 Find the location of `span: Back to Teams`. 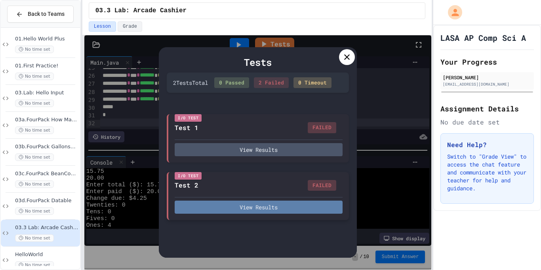

span: Back to Teams is located at coordinates (46, 14).